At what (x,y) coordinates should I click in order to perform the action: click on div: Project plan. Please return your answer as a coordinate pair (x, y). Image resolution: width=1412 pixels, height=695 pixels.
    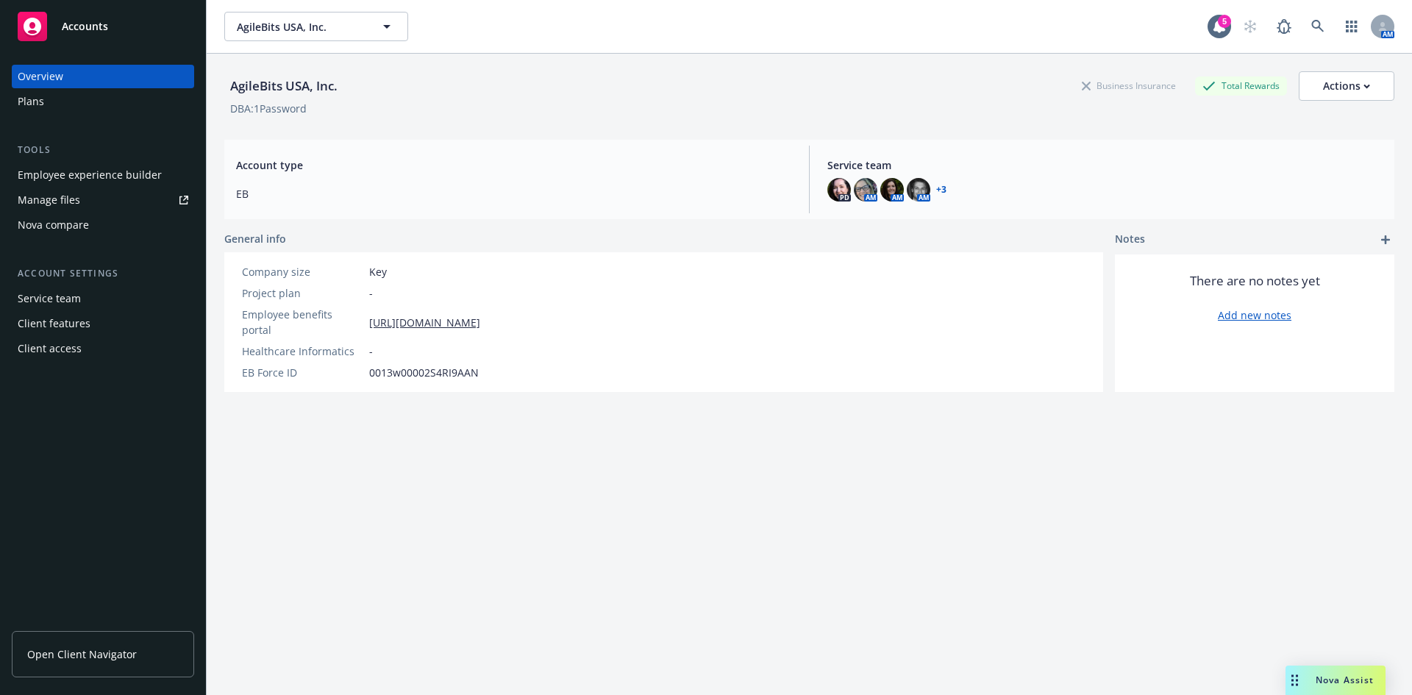
    Looking at the image, I should click on (302, 293).